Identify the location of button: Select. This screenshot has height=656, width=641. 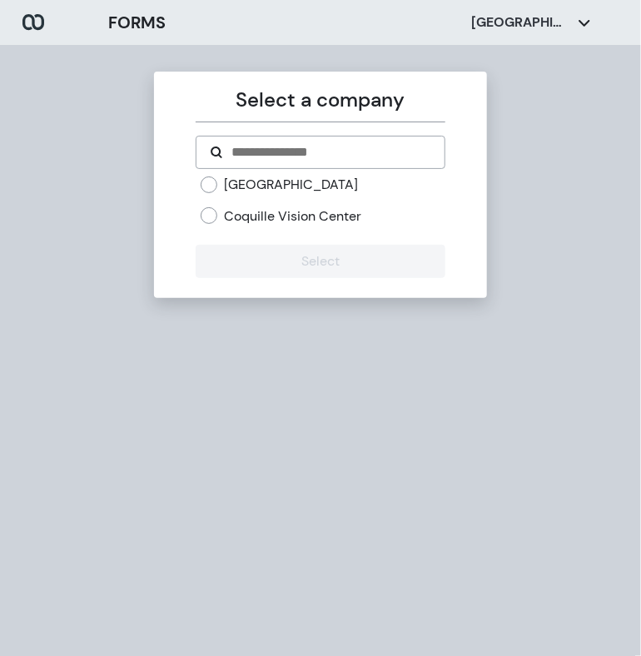
(320, 261).